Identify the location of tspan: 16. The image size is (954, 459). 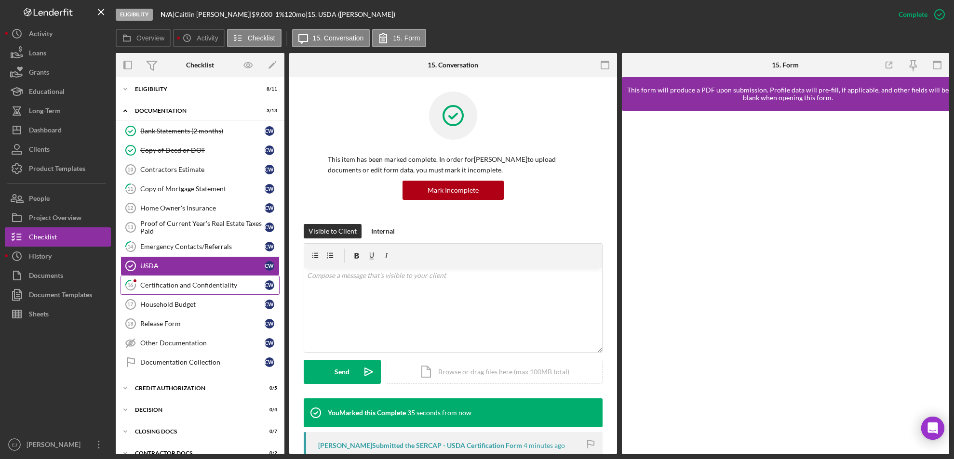
(131, 285).